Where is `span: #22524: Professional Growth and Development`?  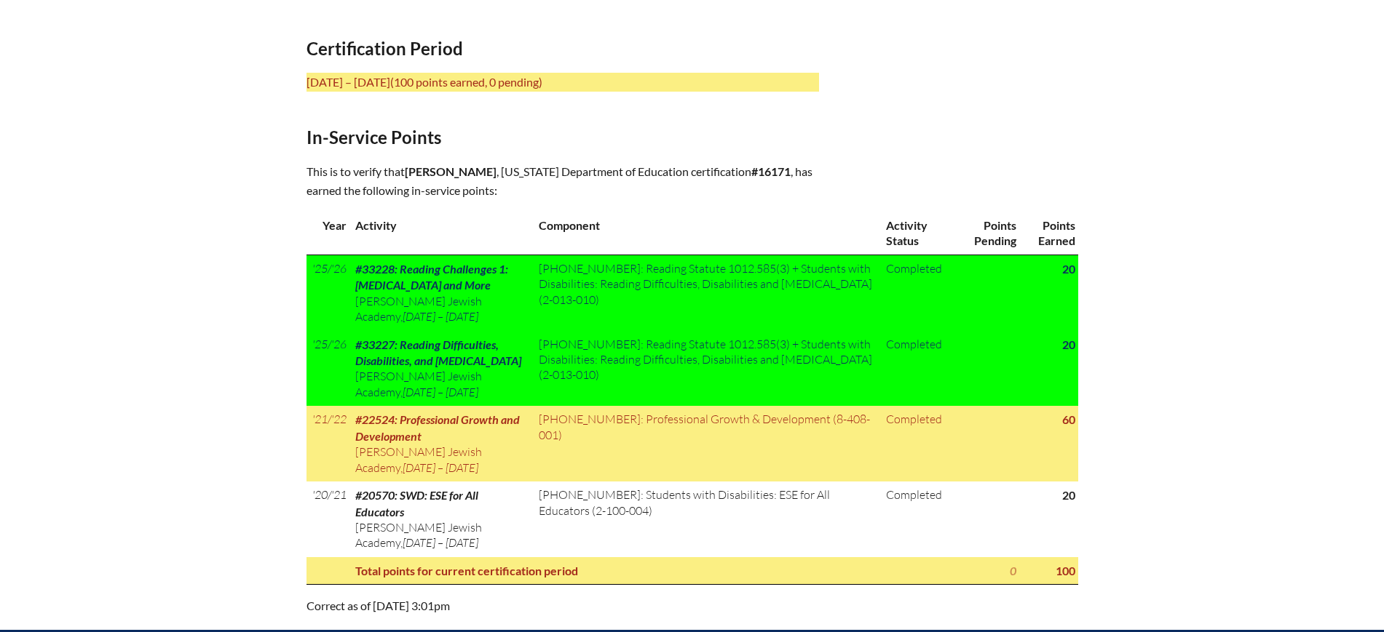 span: #22524: Professional Growth and Development is located at coordinates (437, 427).